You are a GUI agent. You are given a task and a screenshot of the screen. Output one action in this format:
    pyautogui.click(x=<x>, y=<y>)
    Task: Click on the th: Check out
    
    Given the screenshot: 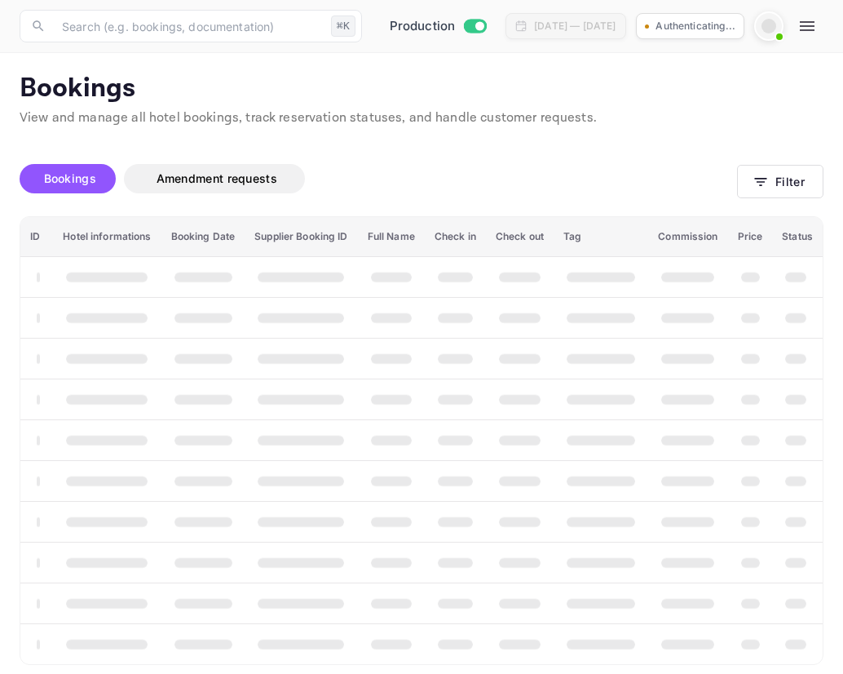 What is the action you would take?
    pyautogui.click(x=520, y=237)
    